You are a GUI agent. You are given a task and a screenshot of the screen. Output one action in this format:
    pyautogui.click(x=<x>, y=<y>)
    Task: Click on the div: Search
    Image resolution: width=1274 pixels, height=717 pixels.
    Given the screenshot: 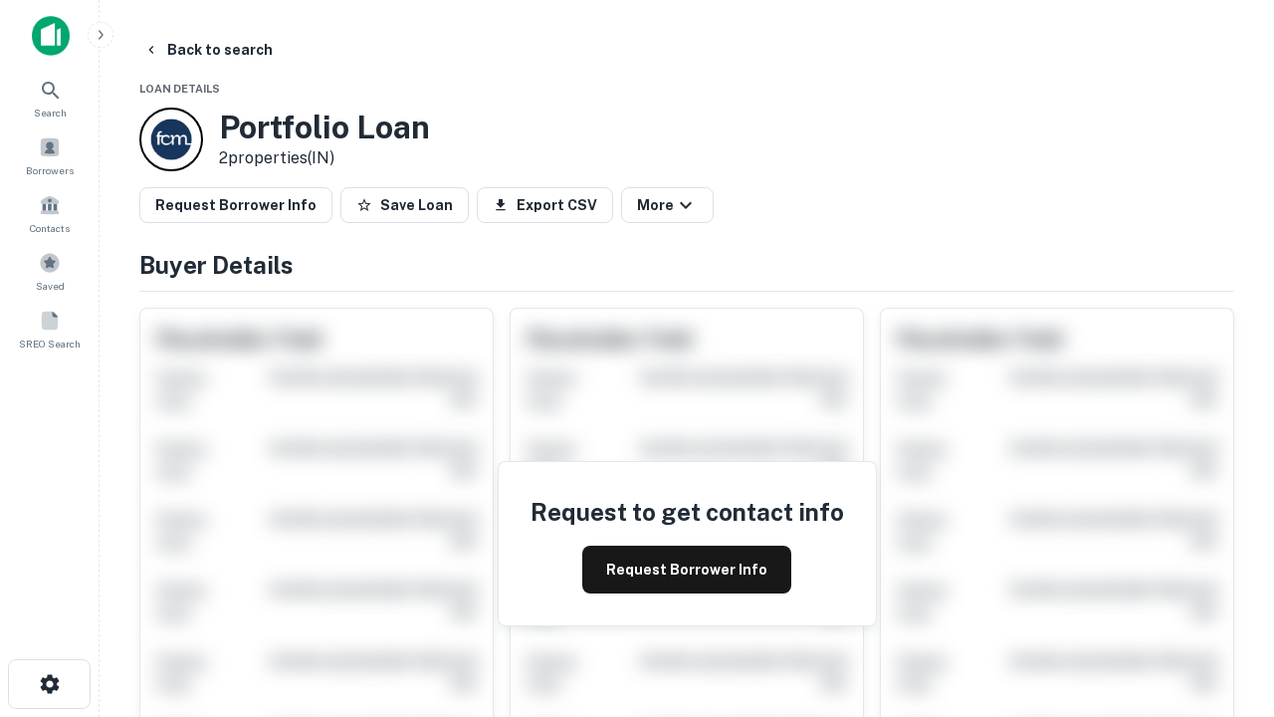 What is the action you would take?
    pyautogui.click(x=50, y=98)
    